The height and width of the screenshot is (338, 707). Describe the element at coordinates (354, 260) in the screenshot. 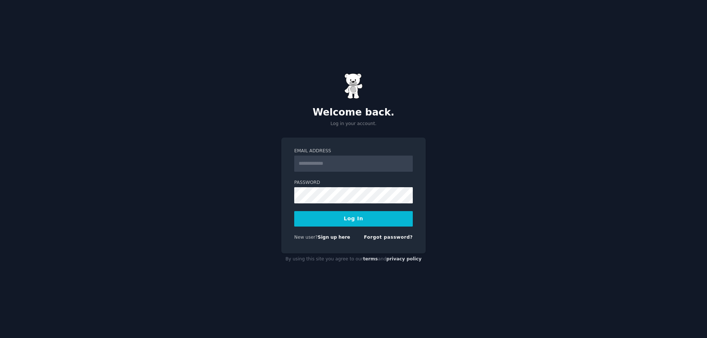

I see `div: By using this site you agree to our and` at that location.